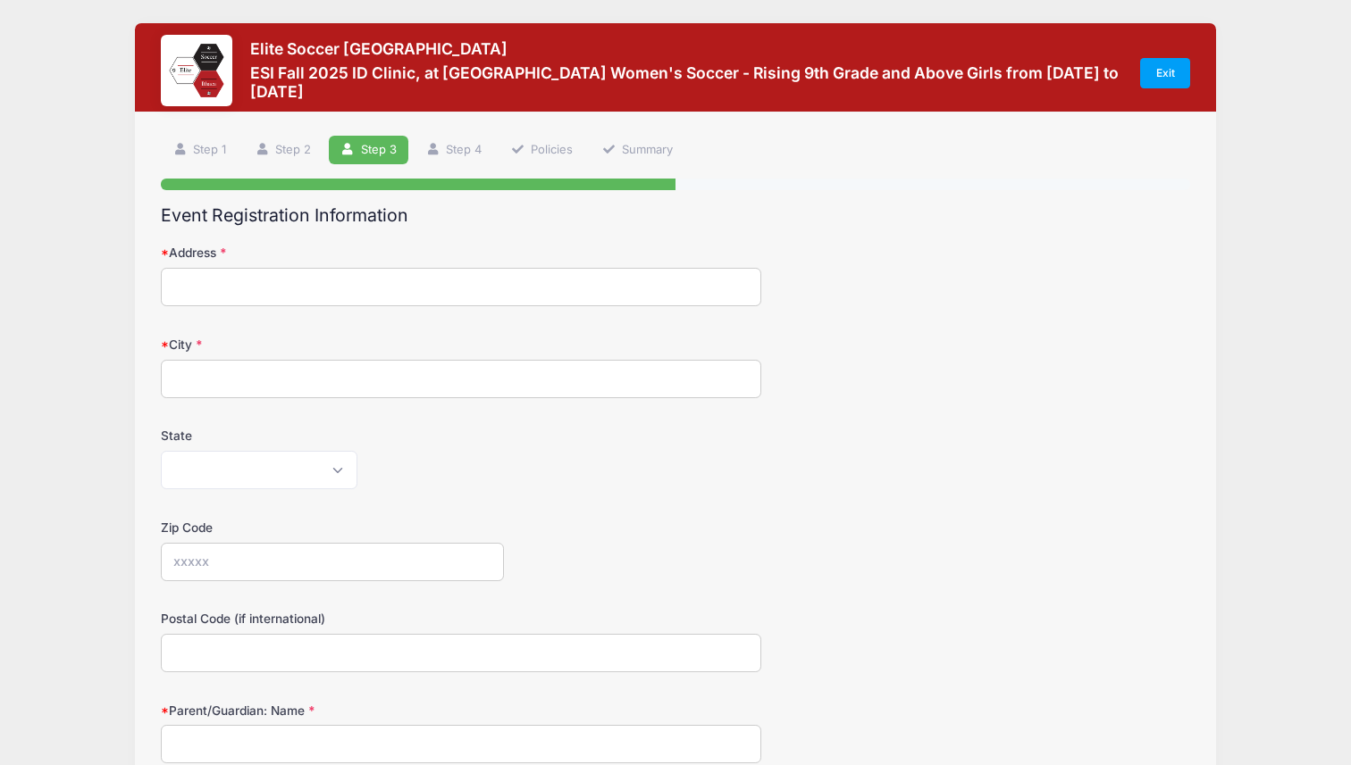  I want to click on a: Step 1, so click(199, 150).